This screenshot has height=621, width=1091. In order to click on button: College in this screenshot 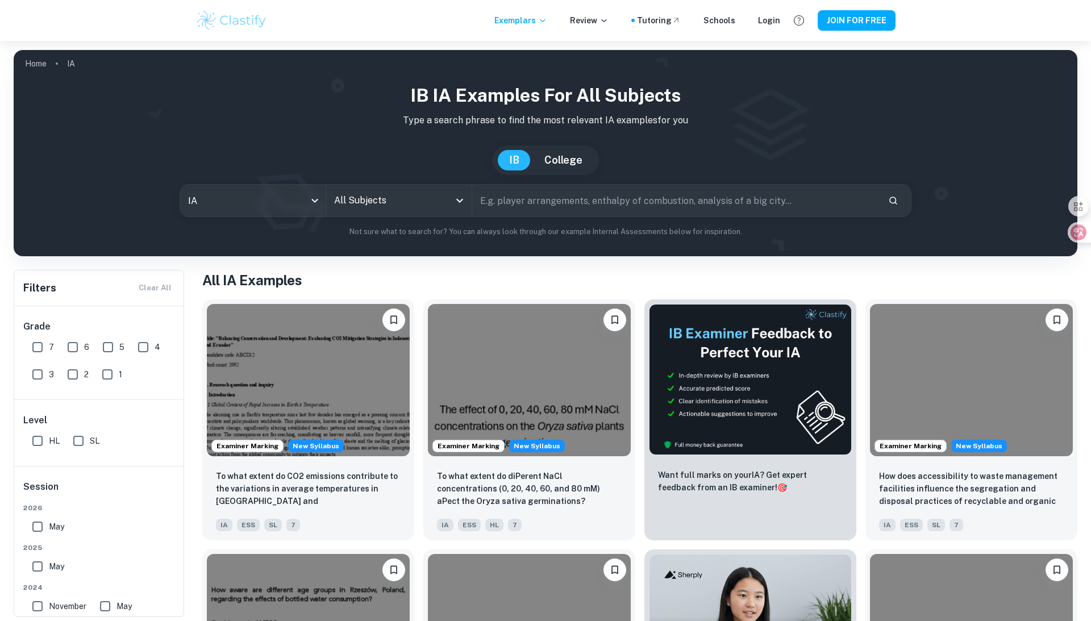, I will do `click(563, 160)`.